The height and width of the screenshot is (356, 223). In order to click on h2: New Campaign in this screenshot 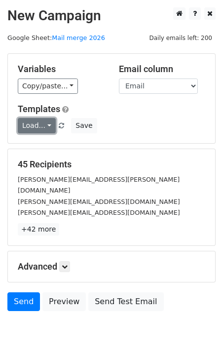, I will do `click(111, 16)`.